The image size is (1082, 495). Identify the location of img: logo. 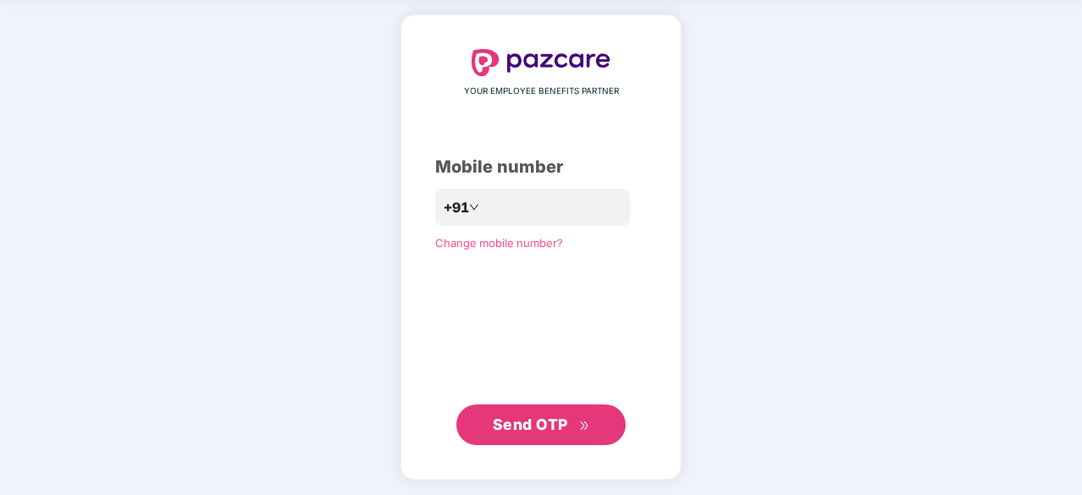
(541, 63).